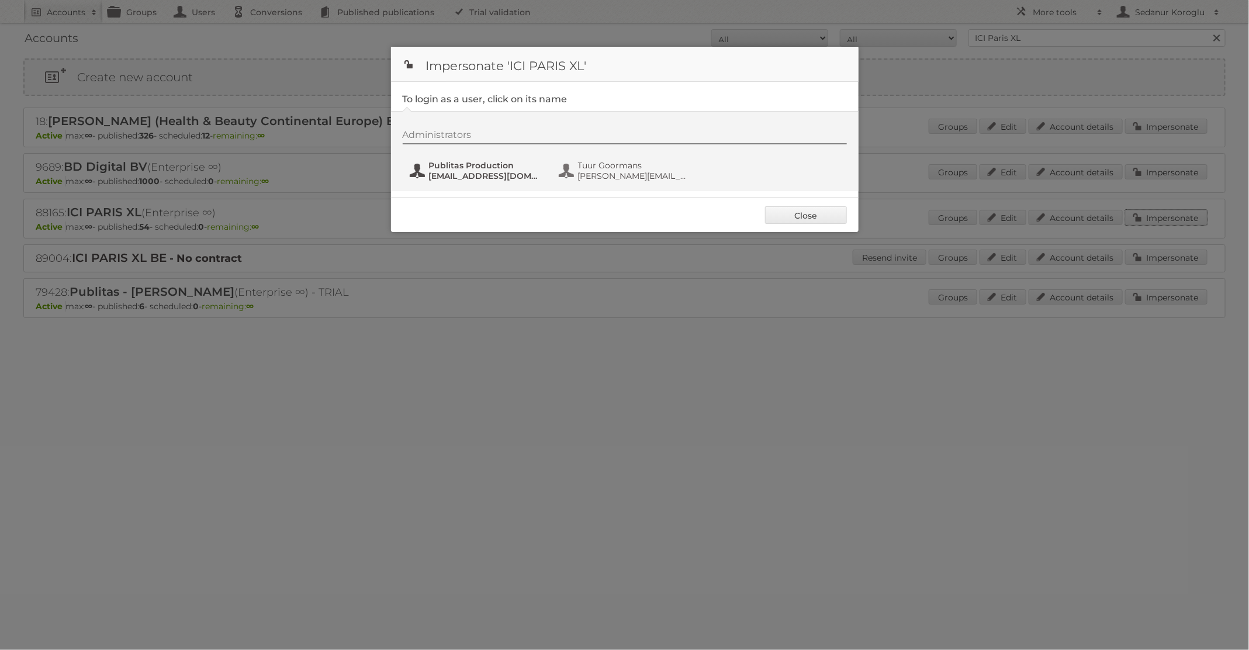 The width and height of the screenshot is (1249, 650). I want to click on span: Publitas Production, so click(486, 165).